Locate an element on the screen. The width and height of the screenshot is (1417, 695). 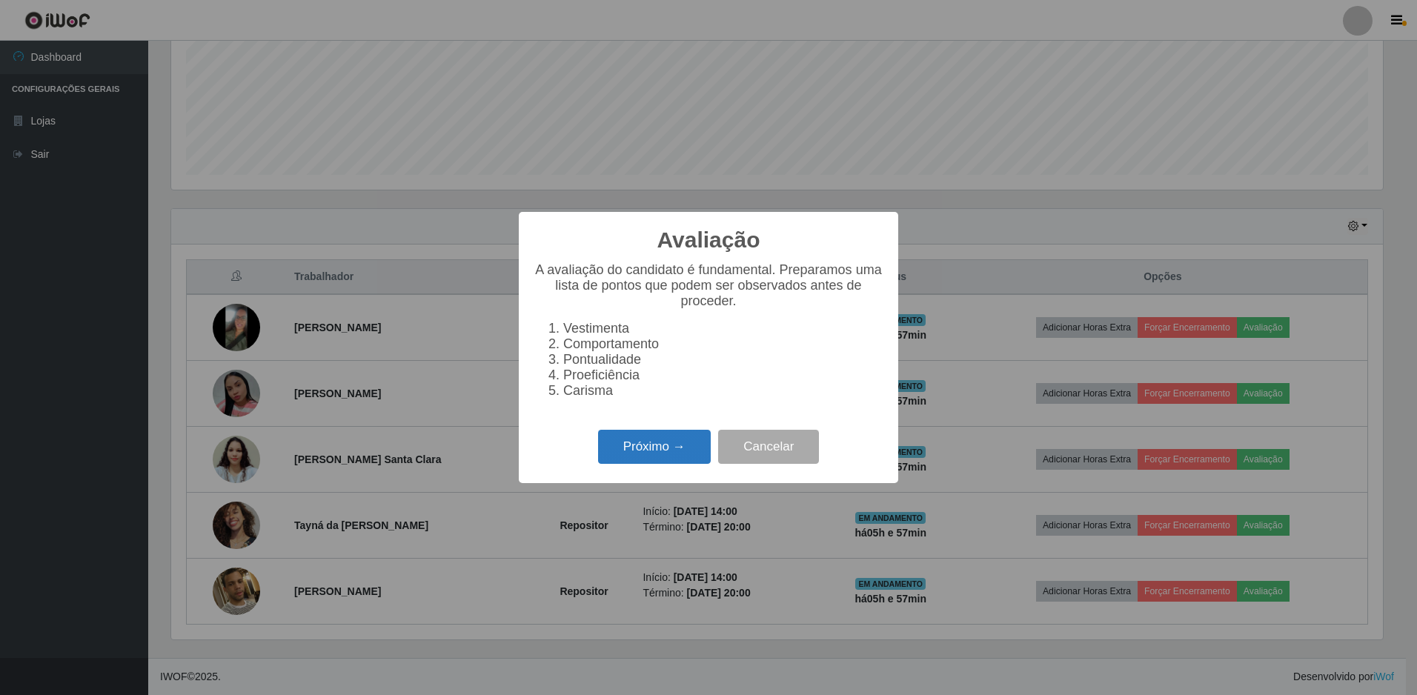
h2: Avaliação is located at coordinates (709, 240).